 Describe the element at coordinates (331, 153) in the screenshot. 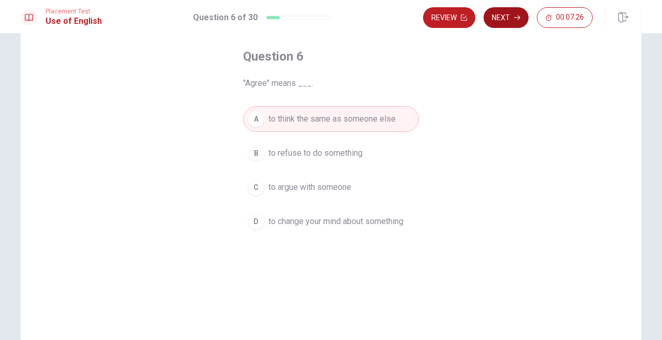

I see `button: Bto refuse to do something` at that location.